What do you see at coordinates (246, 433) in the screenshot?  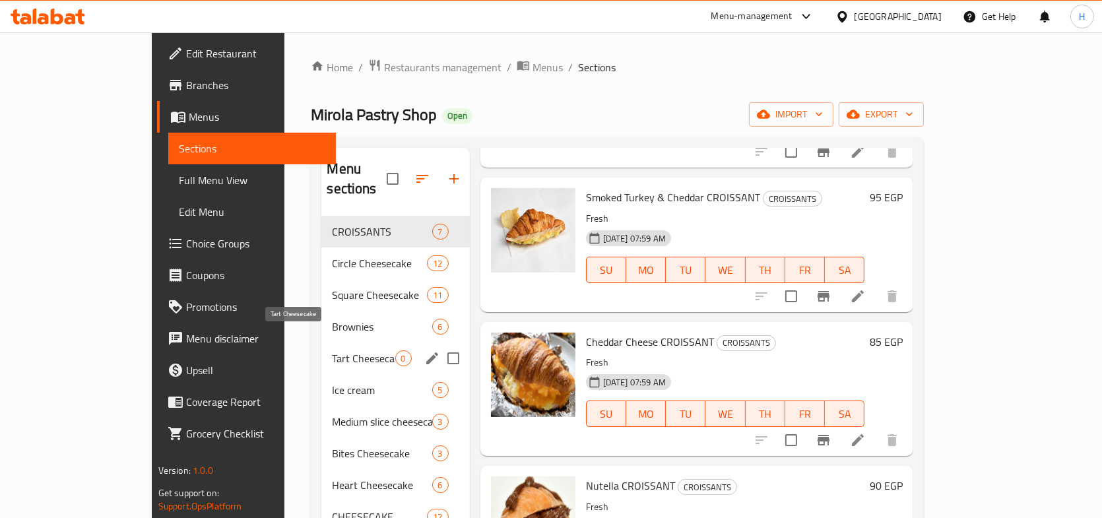 I see `a: Grocery Checklist` at bounding box center [246, 433].